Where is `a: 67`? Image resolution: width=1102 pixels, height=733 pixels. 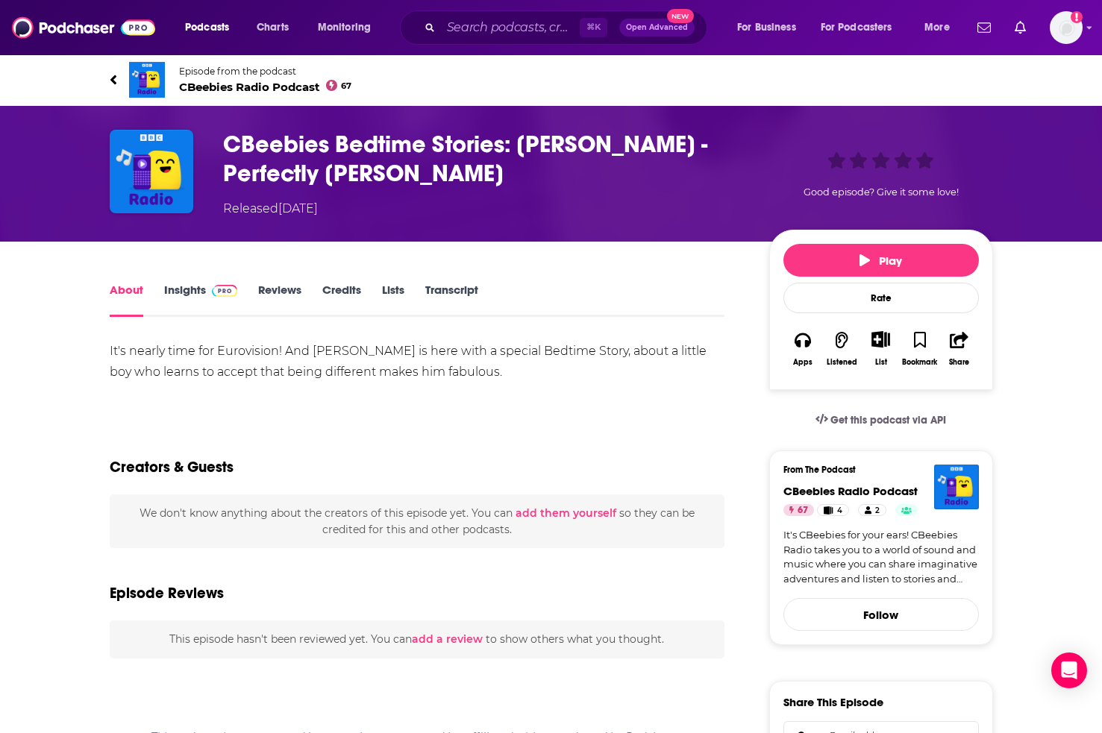
a: 67 is located at coordinates (798, 510).